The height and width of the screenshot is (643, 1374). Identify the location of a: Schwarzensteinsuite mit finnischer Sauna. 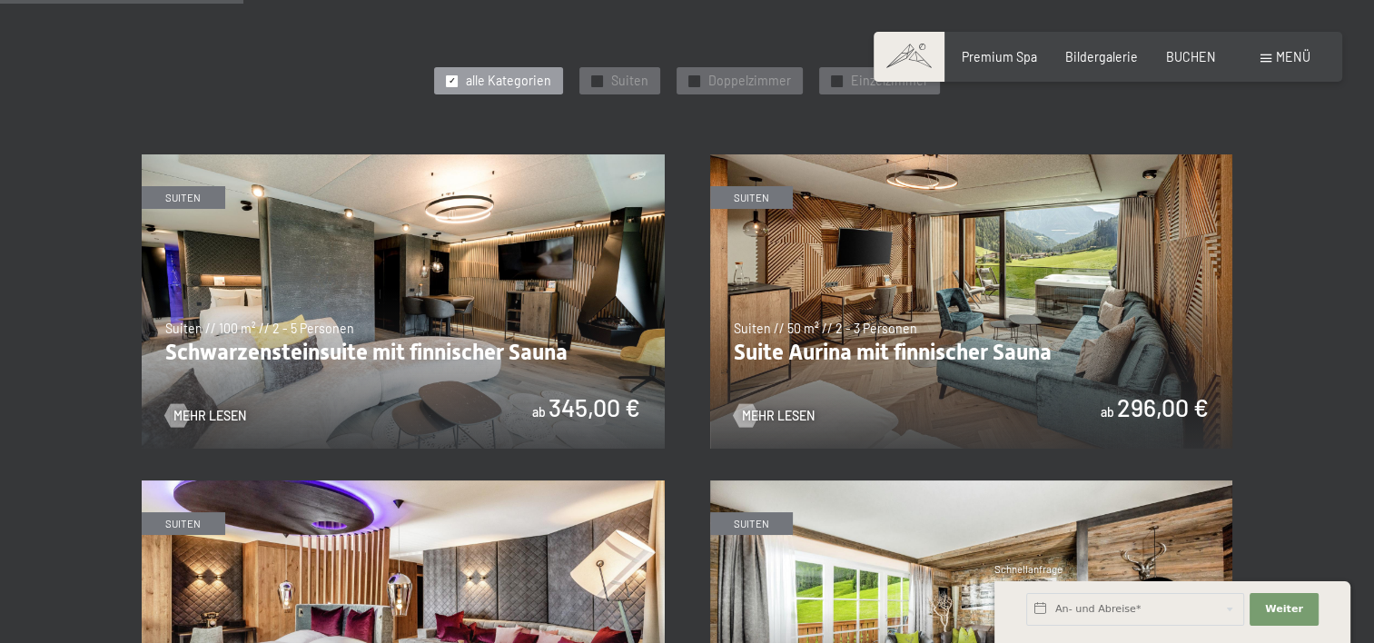
(403, 159).